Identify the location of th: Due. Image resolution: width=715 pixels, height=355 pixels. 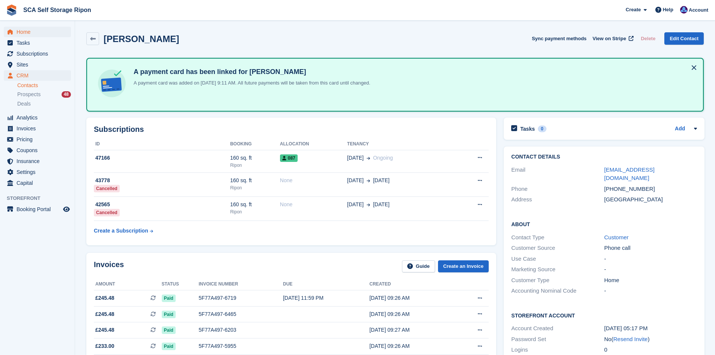
(326, 284).